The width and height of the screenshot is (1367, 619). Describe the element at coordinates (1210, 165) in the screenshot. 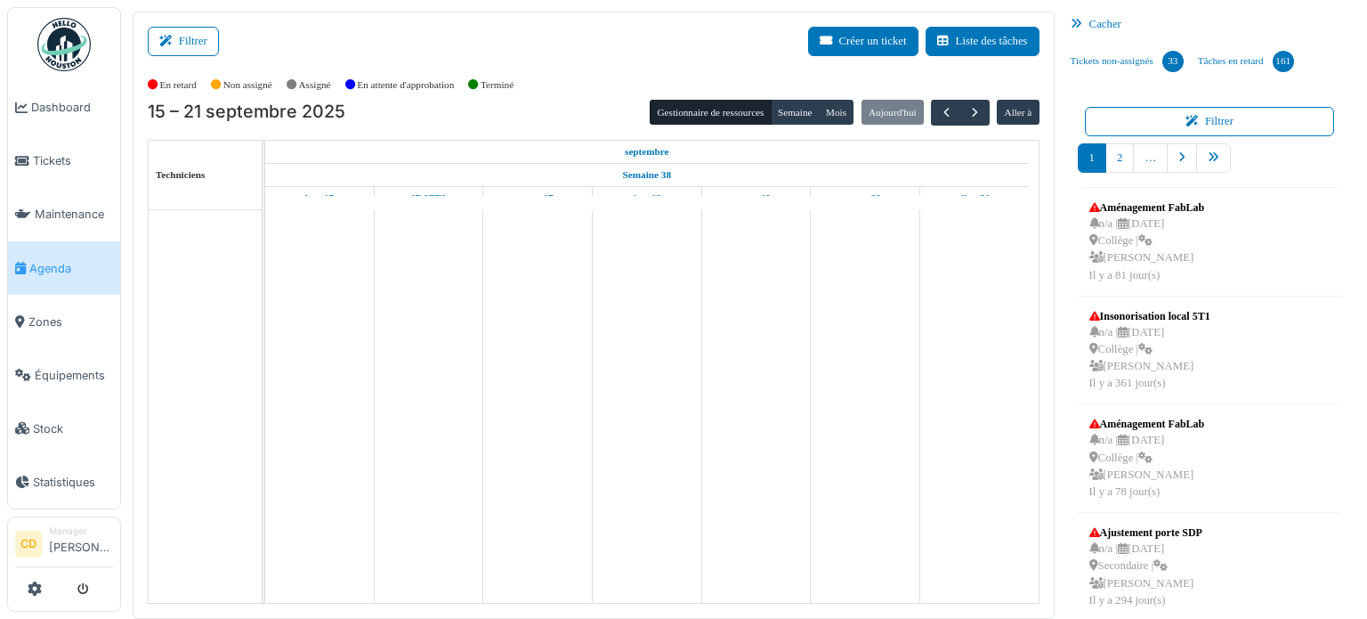

I see `nav: pager` at that location.